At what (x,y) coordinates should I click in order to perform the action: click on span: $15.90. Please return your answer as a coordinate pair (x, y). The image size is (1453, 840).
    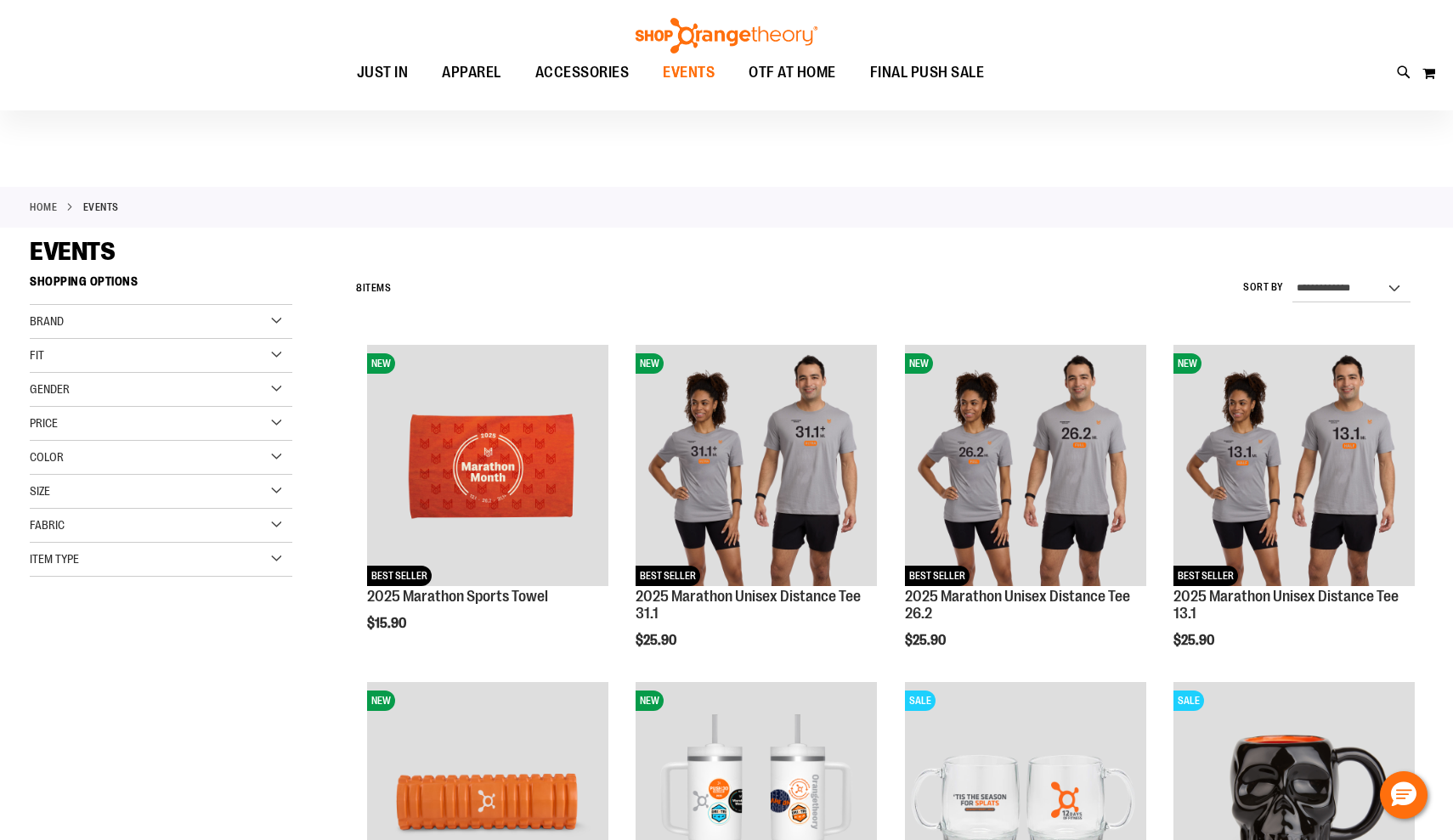
    Looking at the image, I should click on (388, 624).